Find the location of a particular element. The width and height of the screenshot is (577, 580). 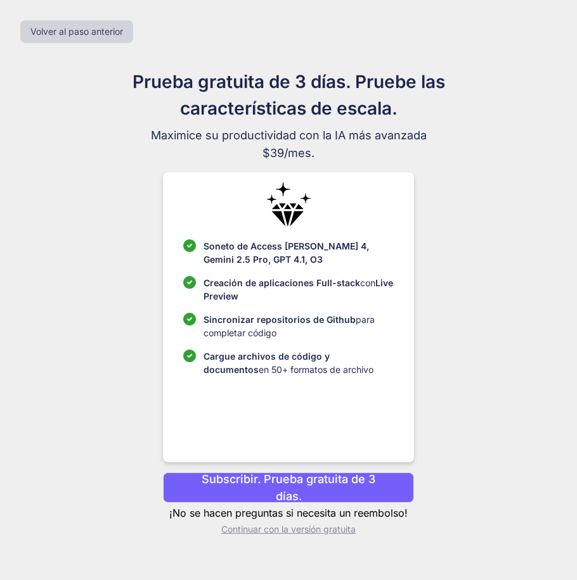

p: en 50+ formatos de archivo is located at coordinates (298, 363).